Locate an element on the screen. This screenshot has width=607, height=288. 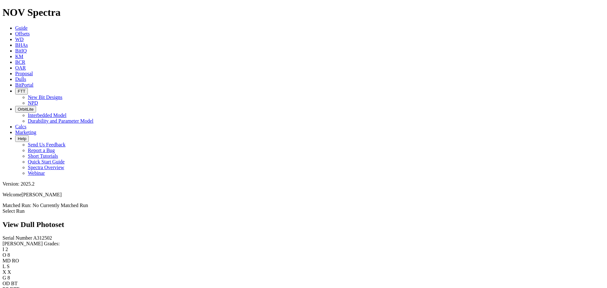
a: BitPortal is located at coordinates (24, 85).